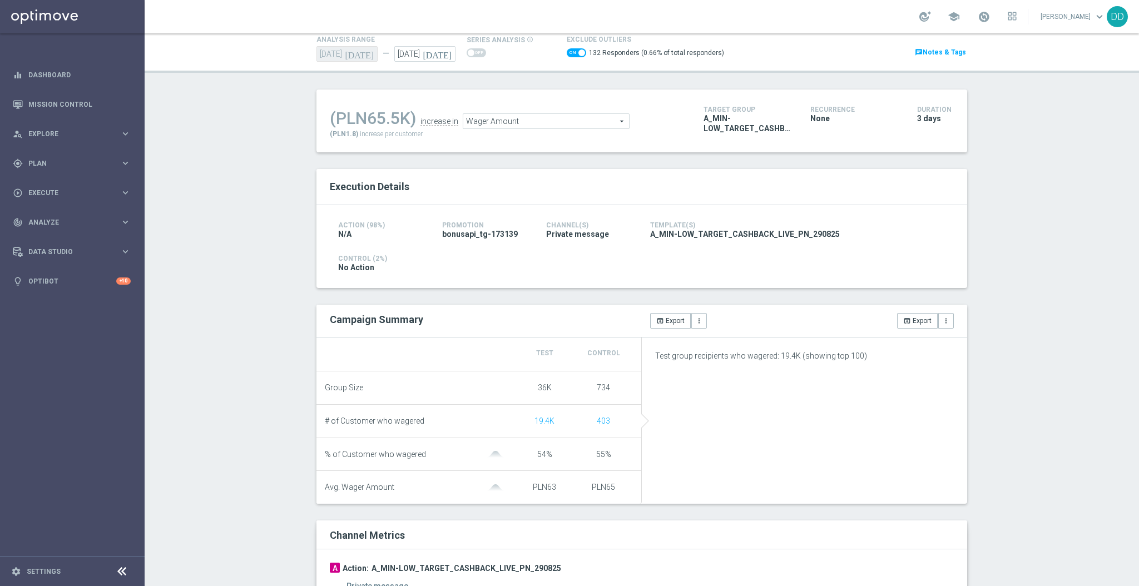  Describe the element at coordinates (18, 164) in the screenshot. I see `i: gps_fixed` at that location.